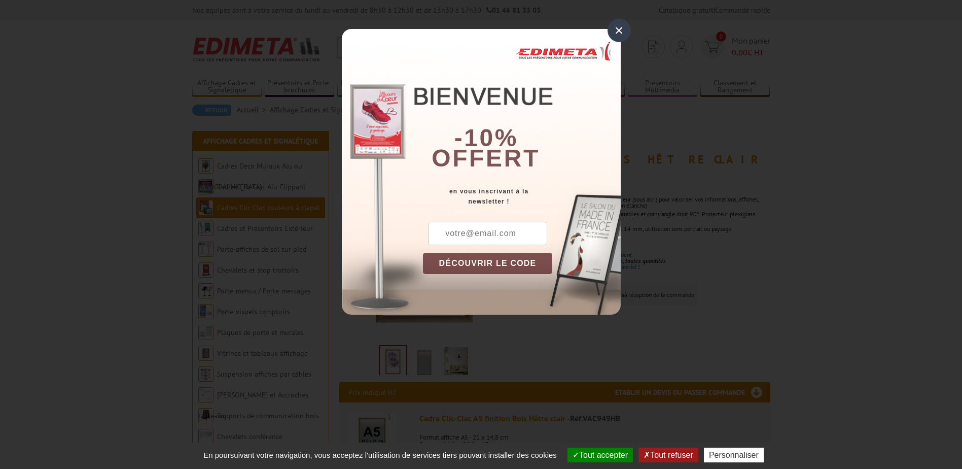 Image resolution: width=962 pixels, height=469 pixels. Describe the element at coordinates (600, 455) in the screenshot. I see `button: Tout accepter` at that location.